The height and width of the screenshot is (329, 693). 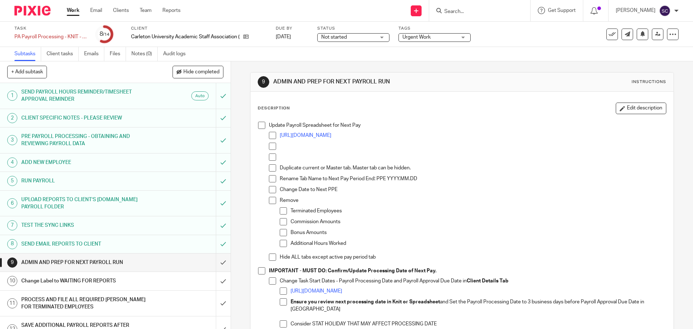 What do you see at coordinates (467, 125) in the screenshot?
I see `p: Update Payroll Spreadsheet for Next Pay` at bounding box center [467, 125].